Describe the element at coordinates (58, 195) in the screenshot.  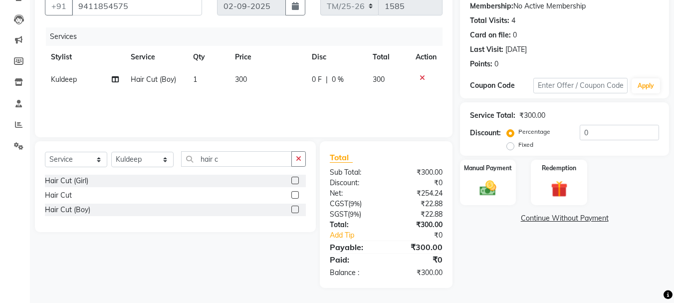
I see `div: Hair Cut` at that location.